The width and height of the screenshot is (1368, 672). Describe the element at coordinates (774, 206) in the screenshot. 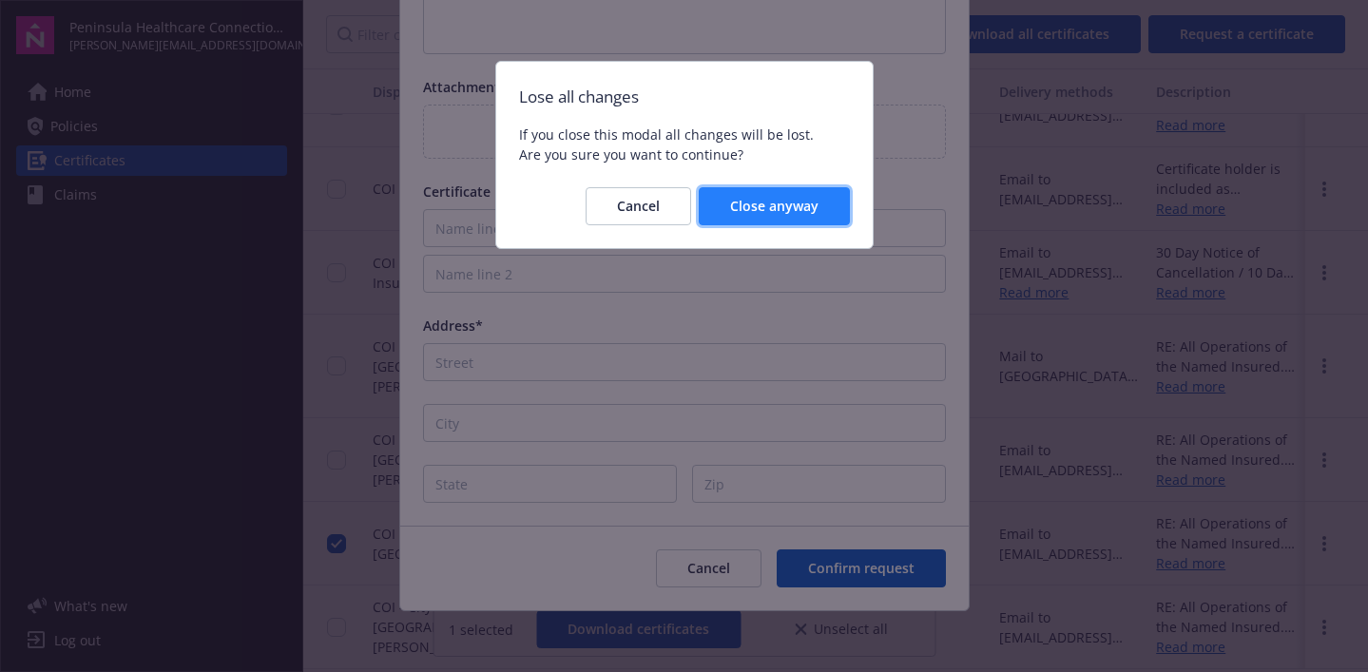

I see `button: Close anyway` at that location.